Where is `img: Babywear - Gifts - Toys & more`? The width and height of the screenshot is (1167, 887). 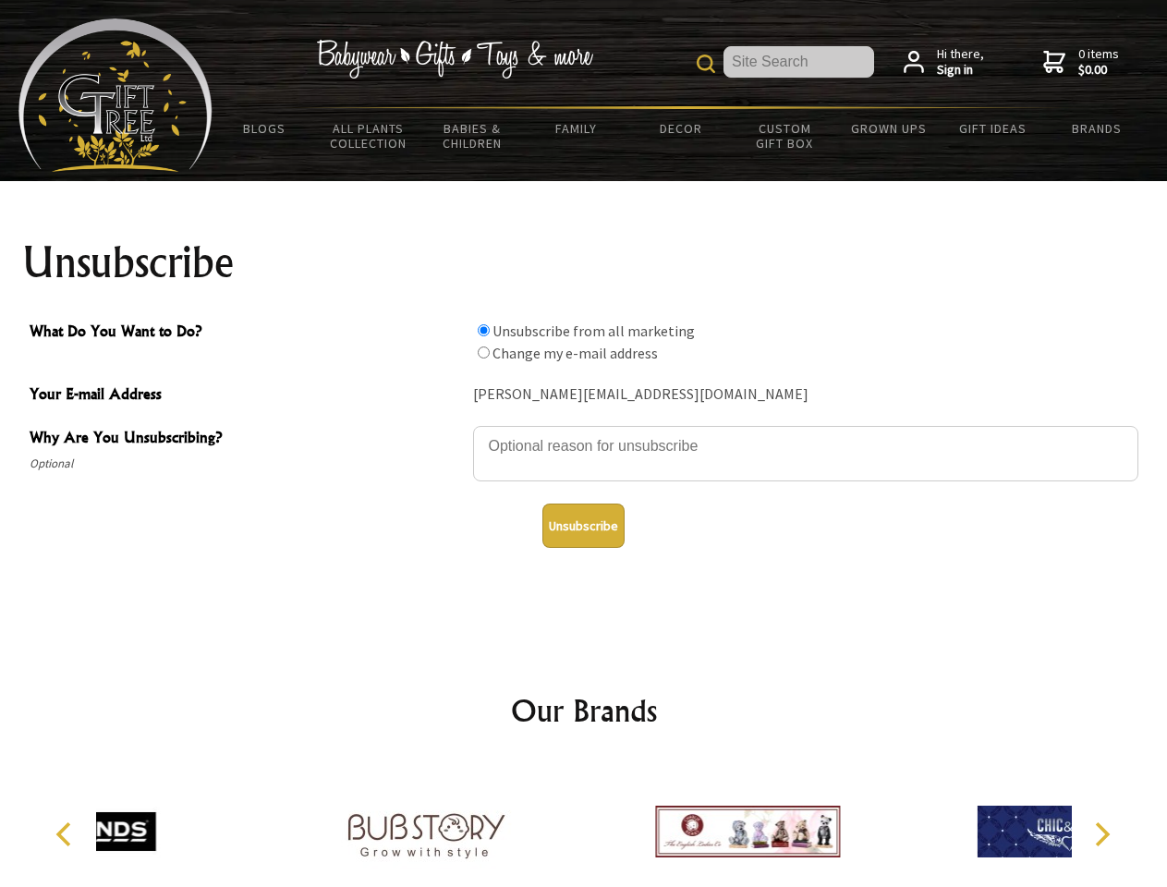
img: Babywear - Gifts - Toys & more is located at coordinates (455, 59).